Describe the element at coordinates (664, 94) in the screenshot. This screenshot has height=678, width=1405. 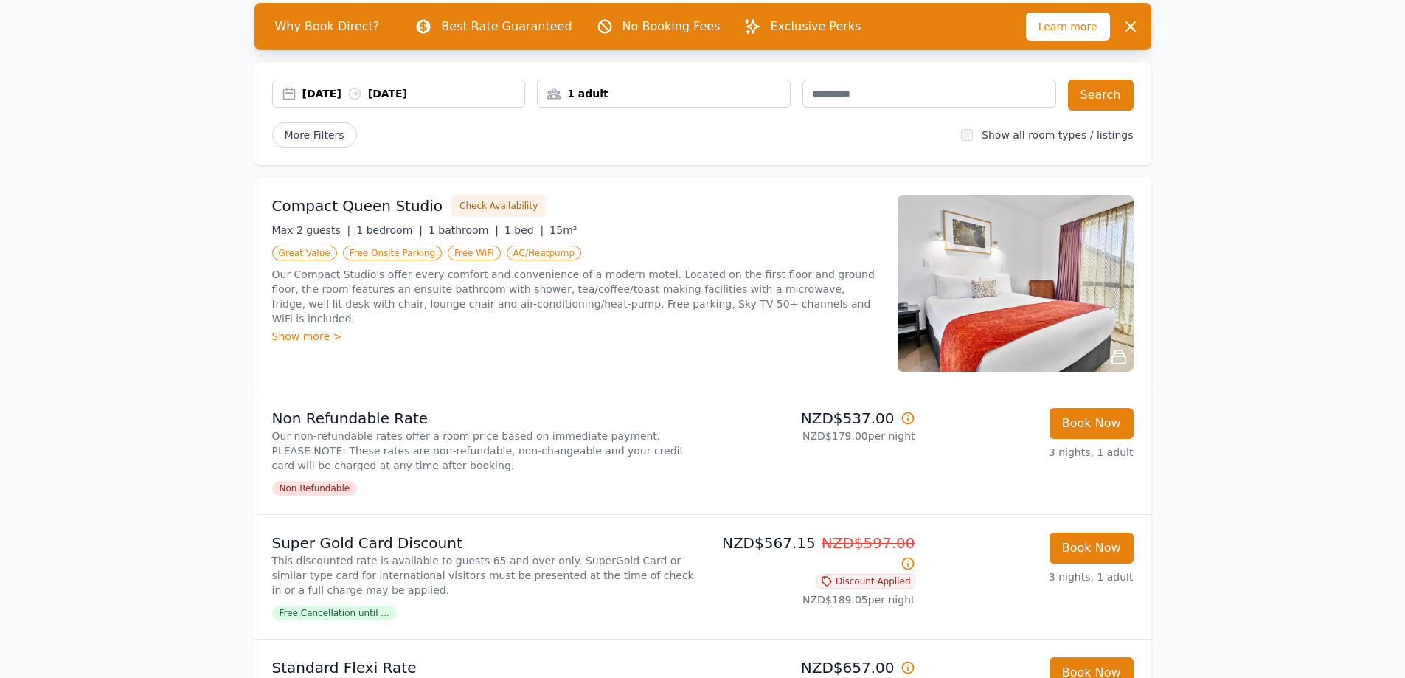
I see `div: 1 adult` at that location.